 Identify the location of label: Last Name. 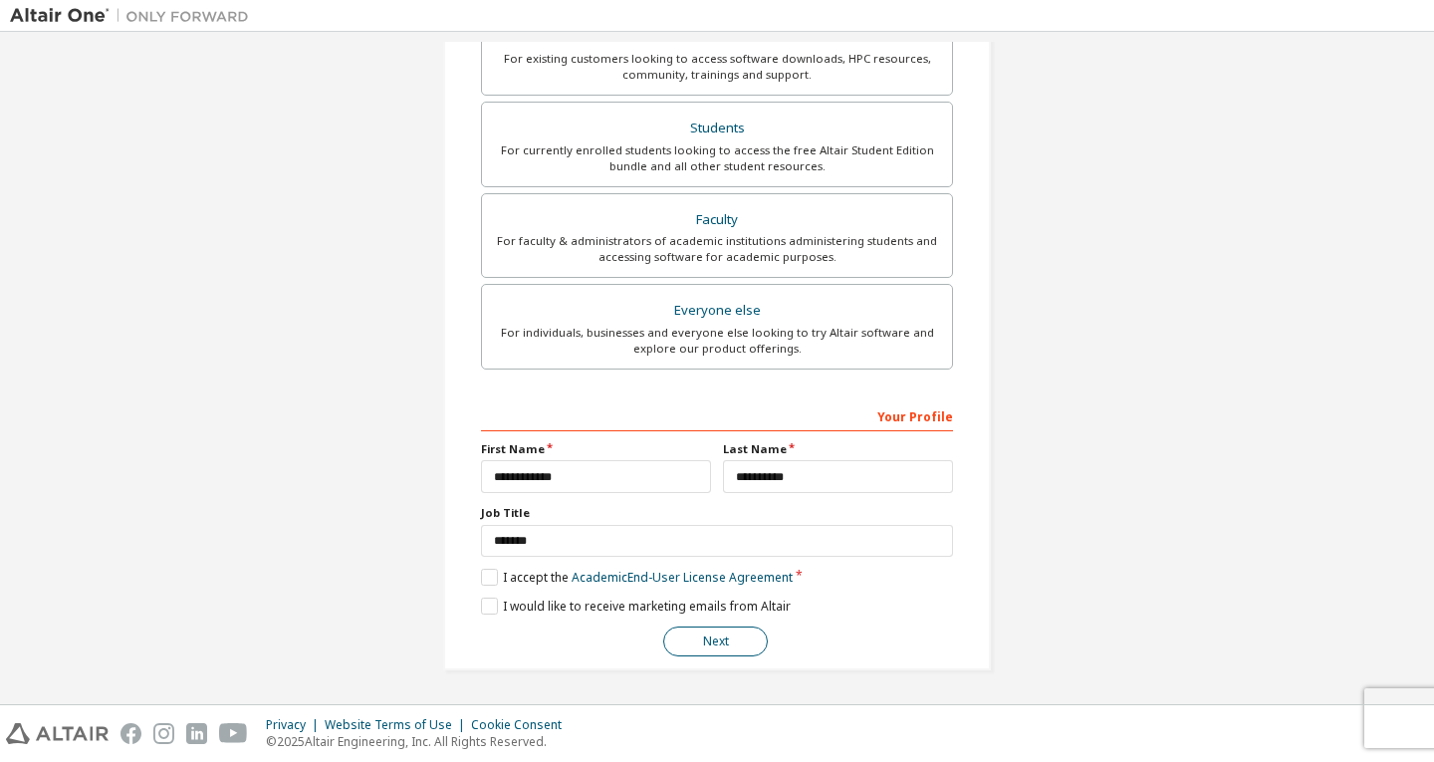
(837, 449).